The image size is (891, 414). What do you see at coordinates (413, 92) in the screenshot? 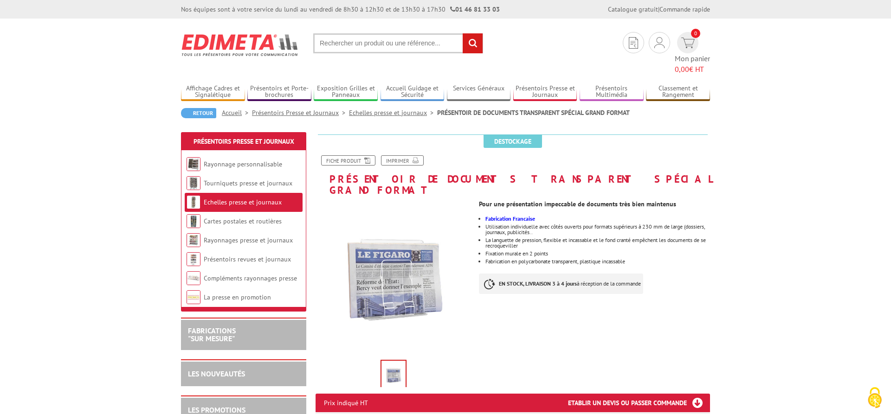
I see `a: Accueil Guidage et Sécurité` at bounding box center [413, 92].